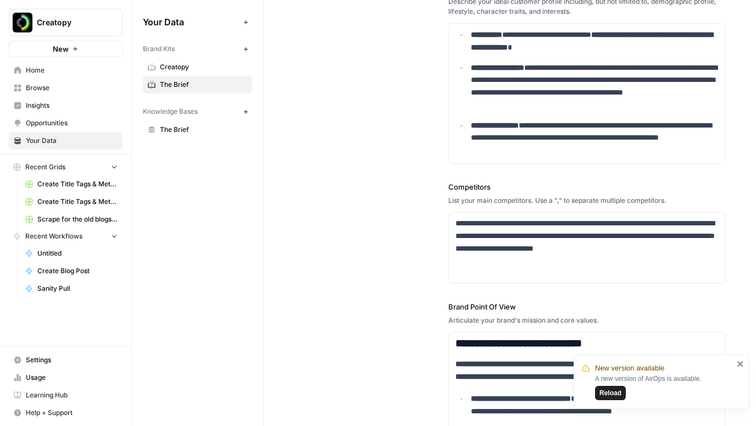 Image resolution: width=756 pixels, height=426 pixels. Describe the element at coordinates (170, 112) in the screenshot. I see `span: Knowledge Bases` at that location.